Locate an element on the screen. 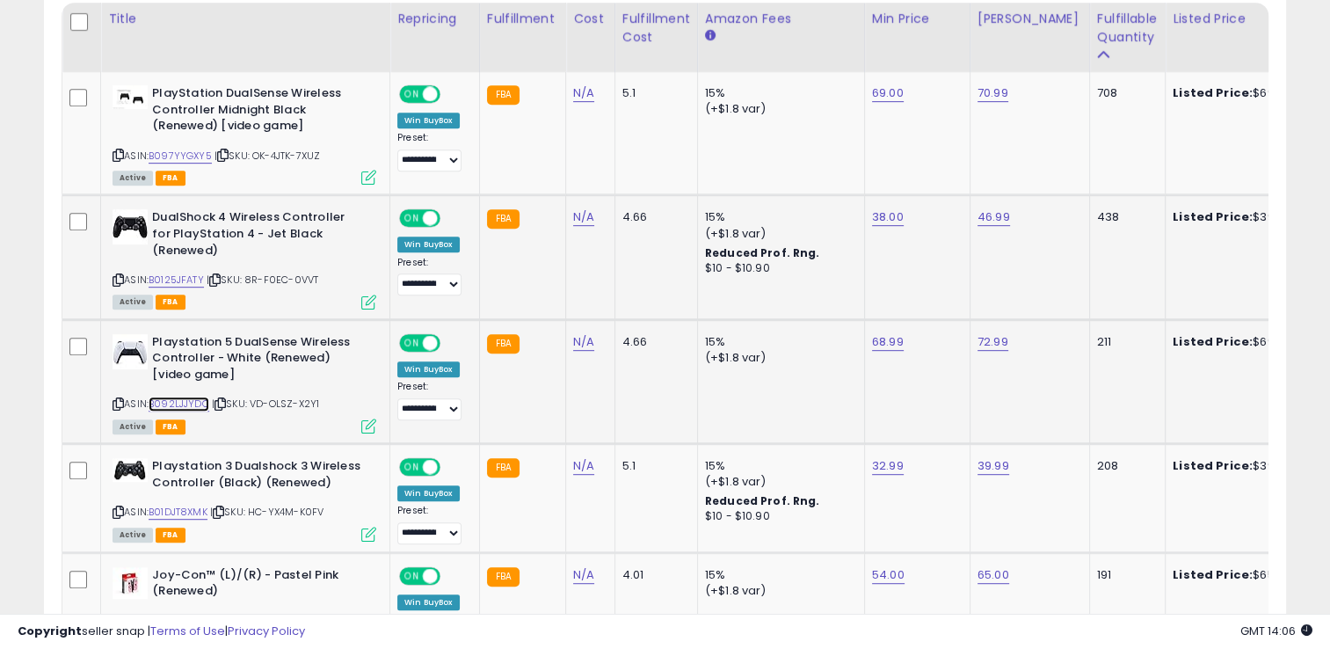 The width and height of the screenshot is (1330, 649). div: 211 is located at coordinates (1124, 342).